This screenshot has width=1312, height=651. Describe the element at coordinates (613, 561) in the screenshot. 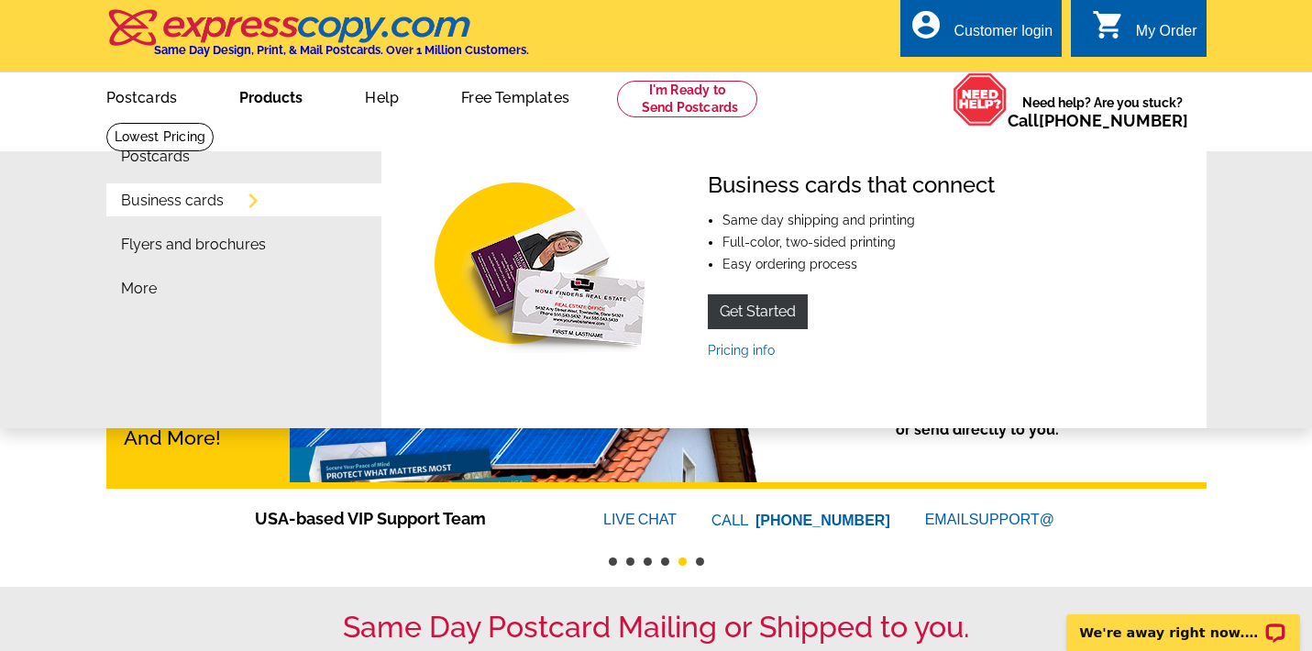

I see `button: 1 of 6` at that location.